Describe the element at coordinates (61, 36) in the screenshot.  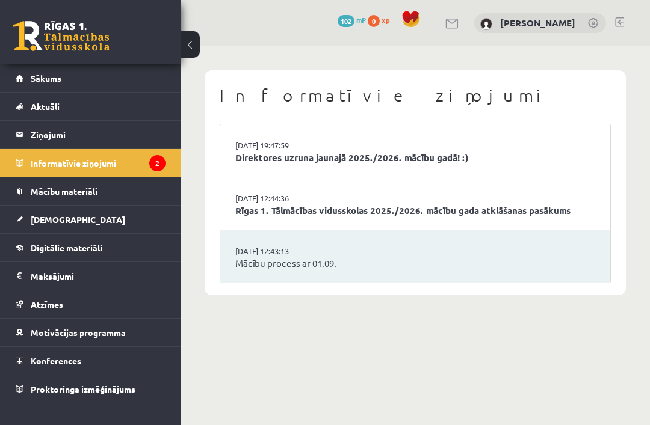
I see `a: Rīgas 1. Tālmācības vidusskola` at that location.